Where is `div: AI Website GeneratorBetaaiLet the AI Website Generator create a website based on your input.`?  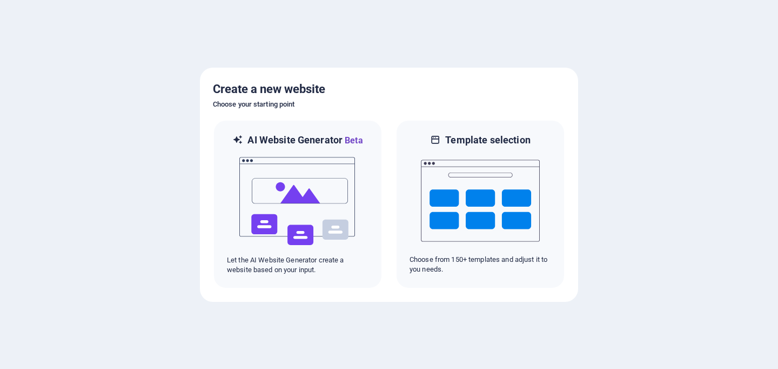 div: AI Website GeneratorBetaaiLet the AI Website Generator create a website based on your input. is located at coordinates (298, 204).